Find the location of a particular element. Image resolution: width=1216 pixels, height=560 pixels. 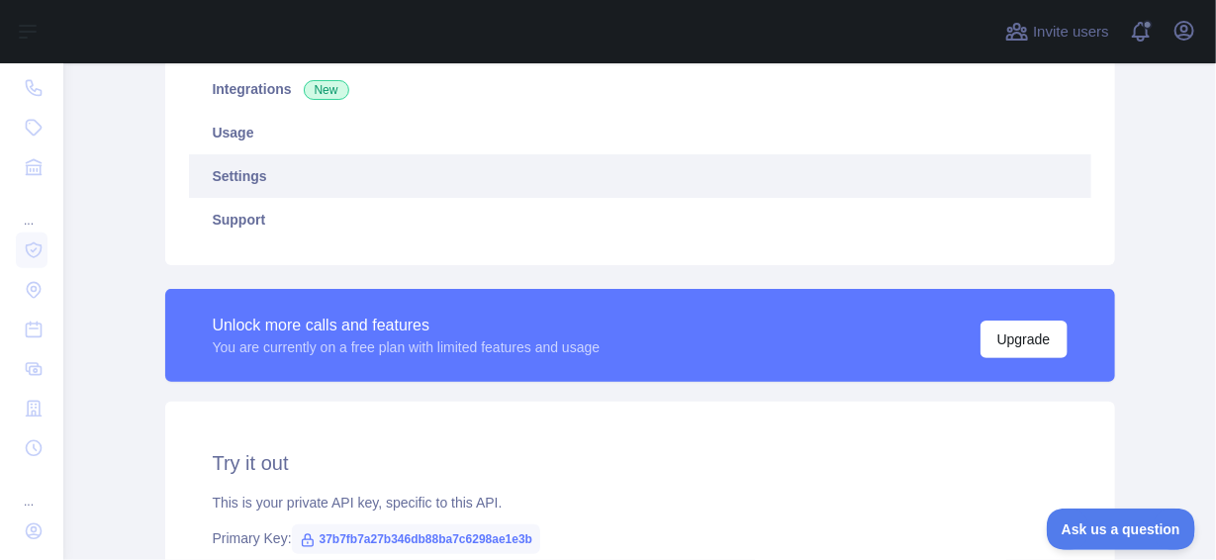

div: Unlock more calls and features is located at coordinates (407, 326).